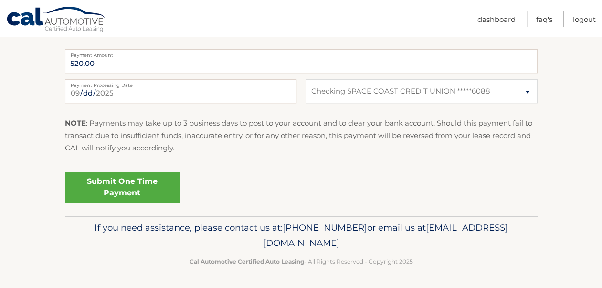 The image size is (602, 288). I want to click on input: Payment Amount, so click(301, 61).